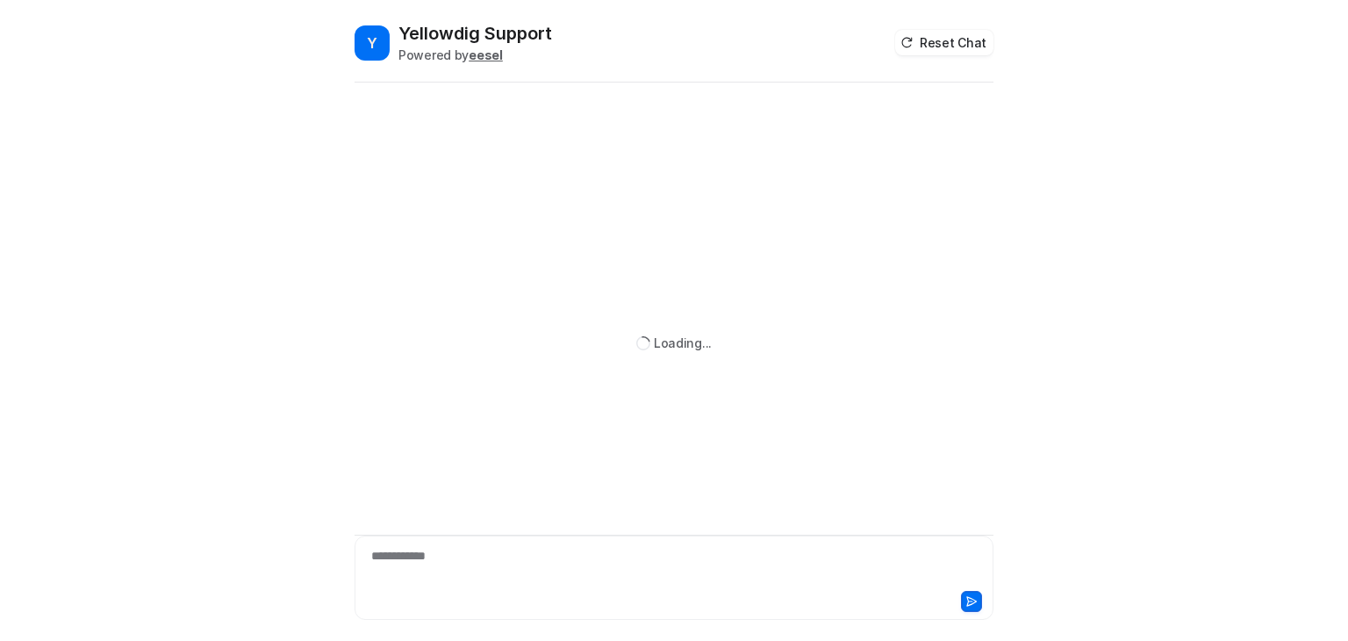 This screenshot has height=641, width=1348. I want to click on b: eesel, so click(485, 54).